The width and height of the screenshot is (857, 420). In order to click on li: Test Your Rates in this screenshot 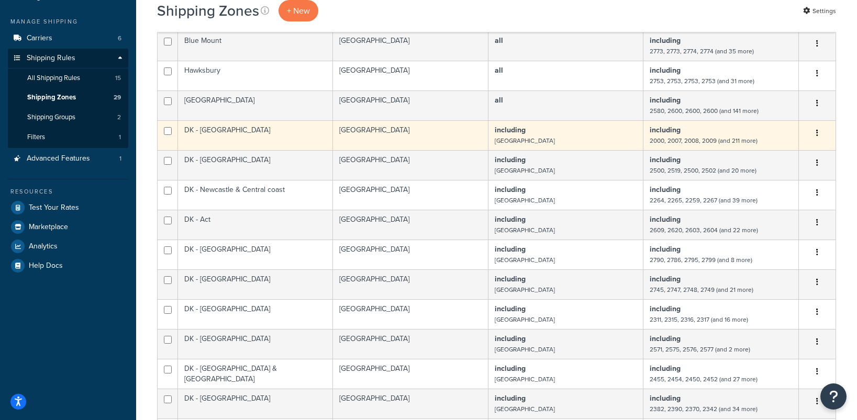, I will do `click(68, 208)`.